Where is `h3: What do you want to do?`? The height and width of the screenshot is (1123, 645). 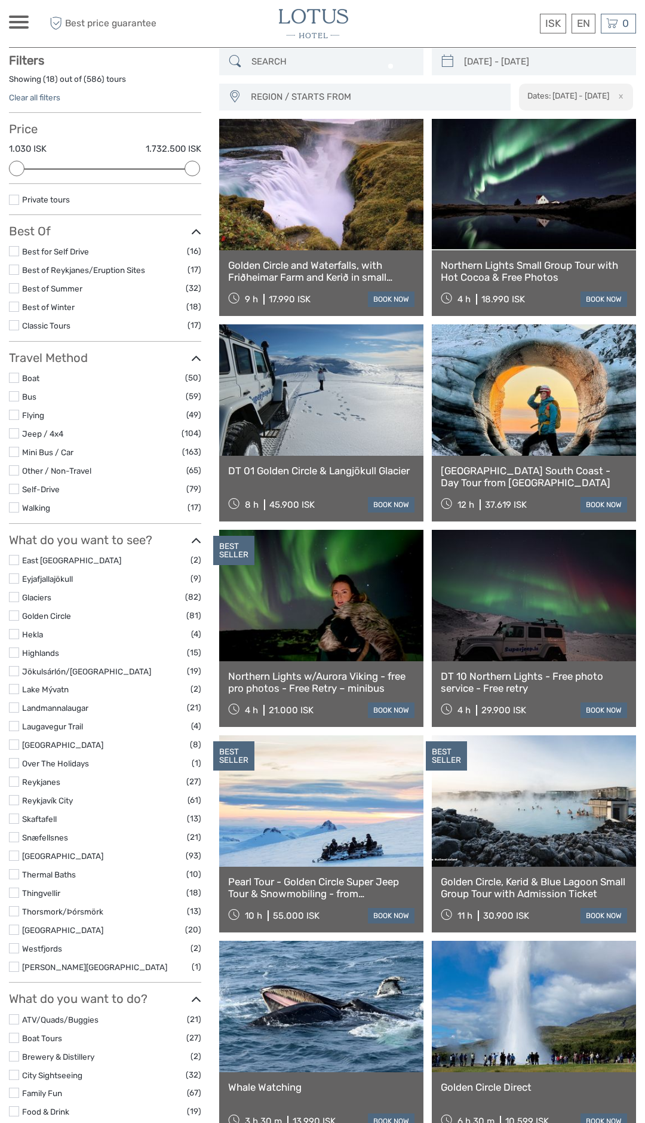
h3: What do you want to do? is located at coordinates (105, 998).